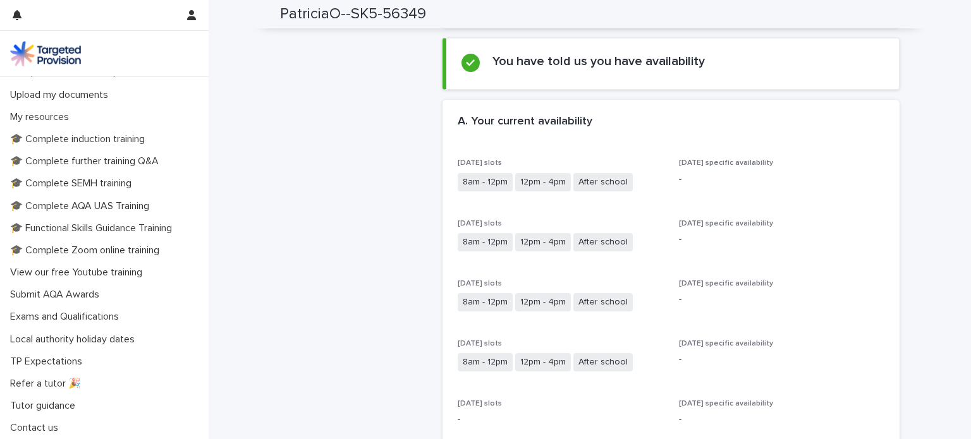  I want to click on img: M5nRWzHhSzIhMunXDL62, so click(46, 54).